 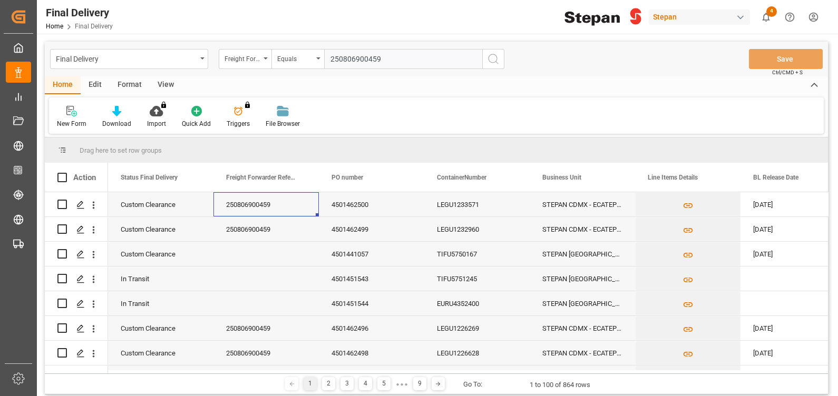 I want to click on div: EURU4352400, so click(x=477, y=303).